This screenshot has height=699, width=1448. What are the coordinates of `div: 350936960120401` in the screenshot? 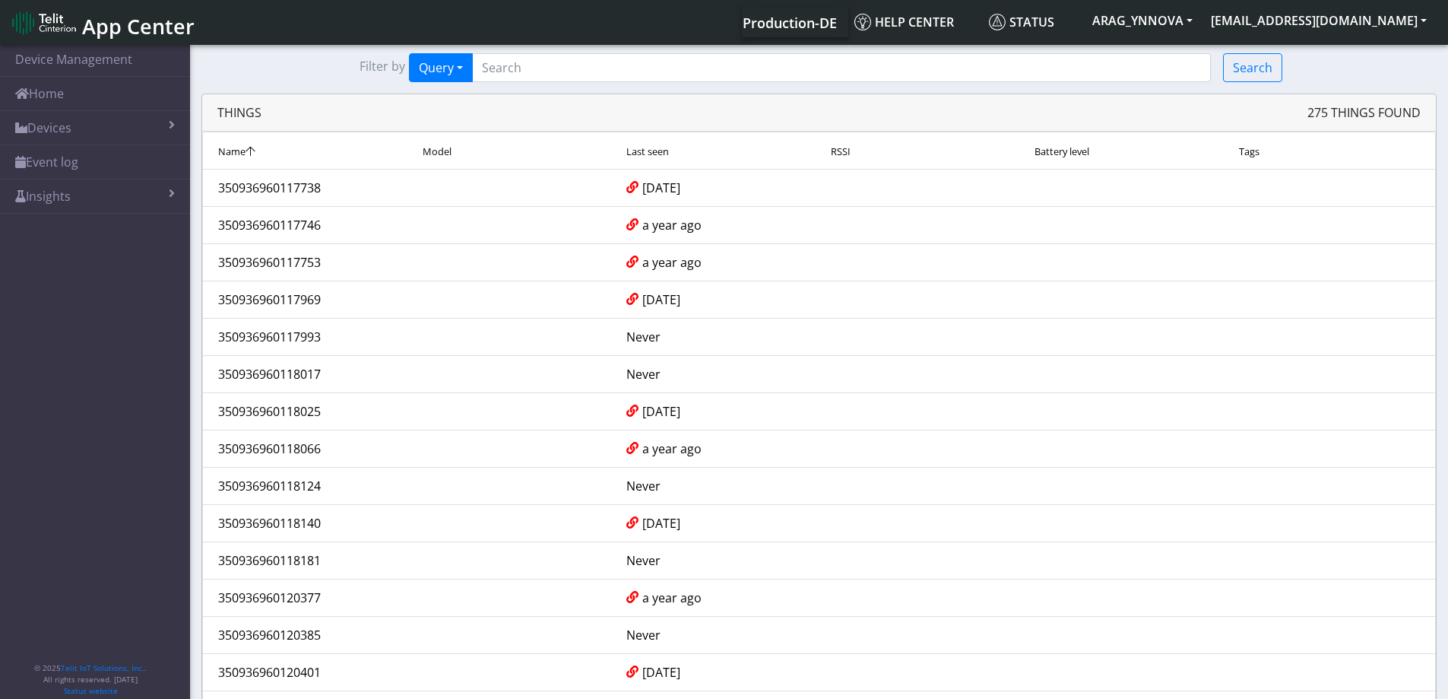 It's located at (309, 672).